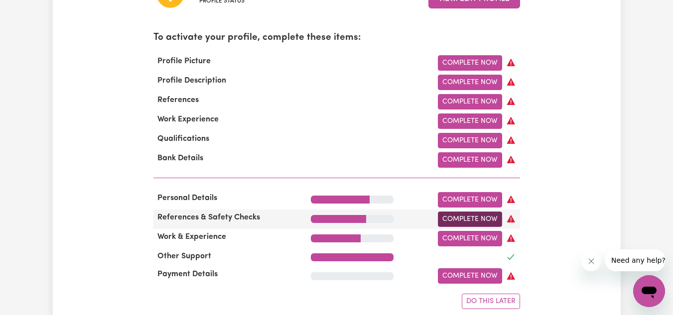 The width and height of the screenshot is (673, 315). I want to click on span: References, so click(178, 100).